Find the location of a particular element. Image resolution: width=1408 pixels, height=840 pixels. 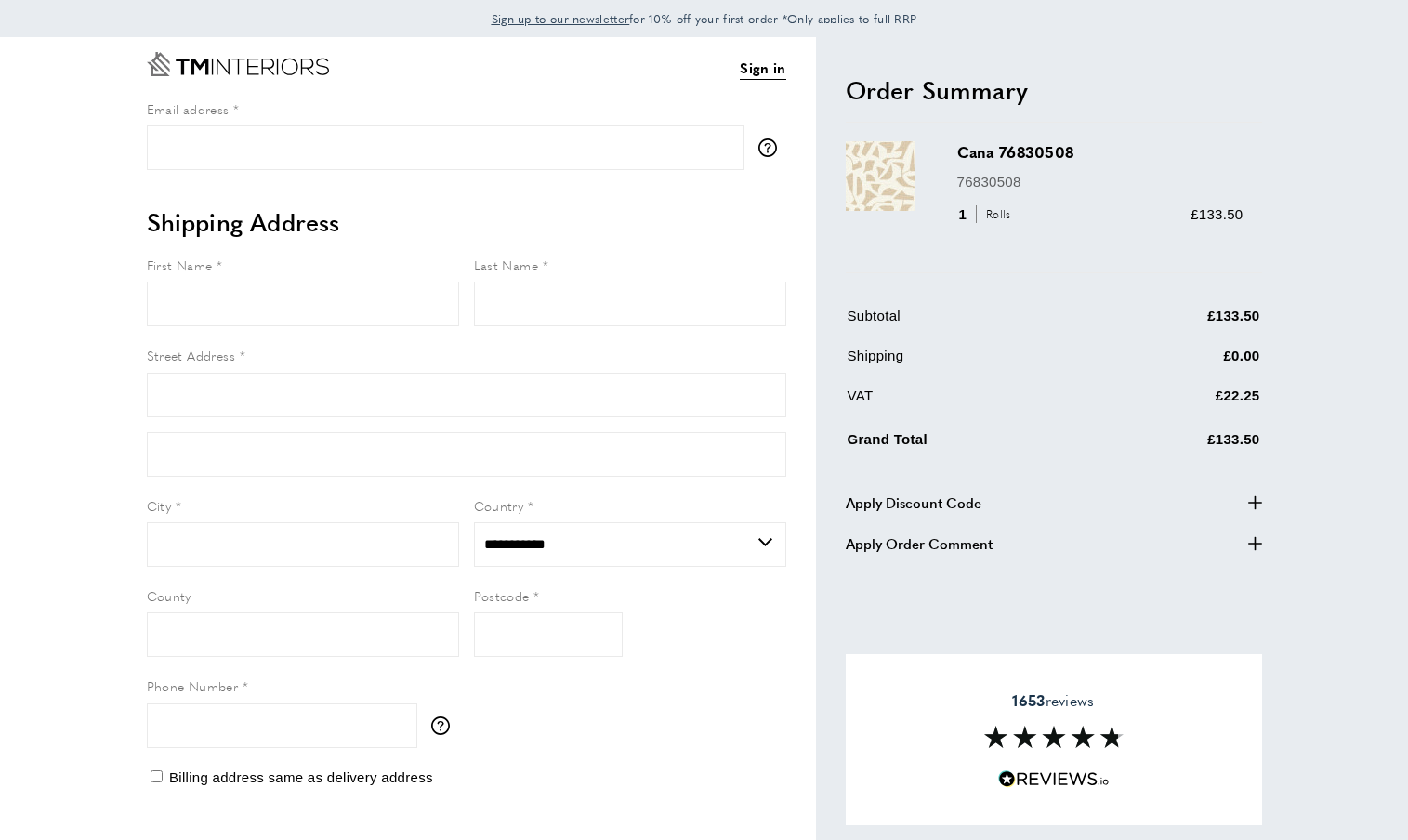

div: 1 is located at coordinates (987, 215).